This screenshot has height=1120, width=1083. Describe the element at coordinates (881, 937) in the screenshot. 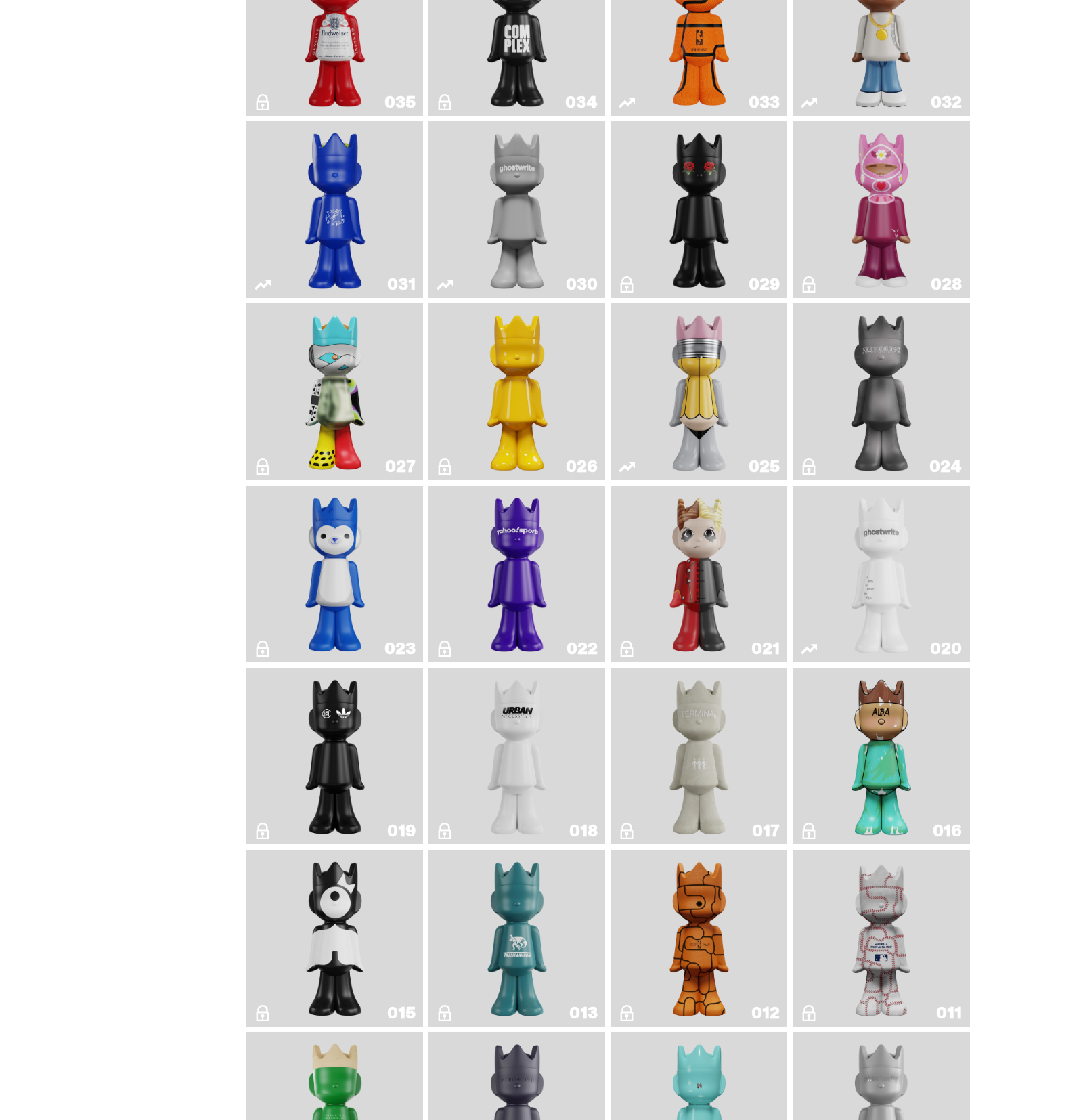

I see `img: Baseball` at that location.